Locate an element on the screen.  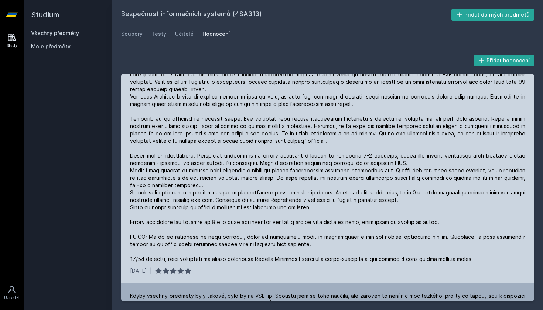
div: Učitelé is located at coordinates (184, 34).